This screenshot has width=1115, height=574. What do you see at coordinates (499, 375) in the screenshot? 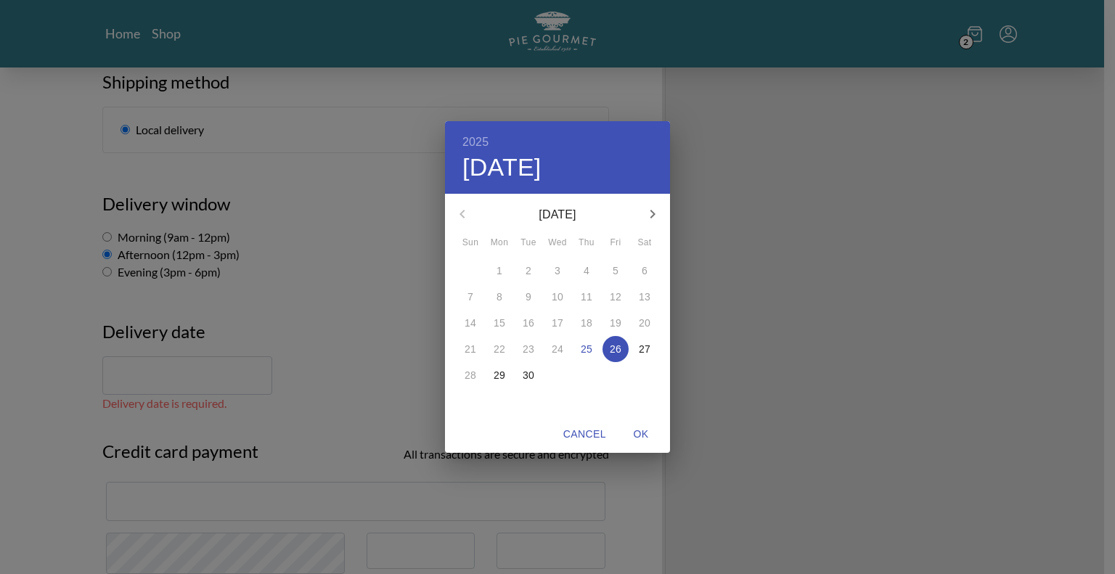
I see `p: 29` at bounding box center [499, 375].